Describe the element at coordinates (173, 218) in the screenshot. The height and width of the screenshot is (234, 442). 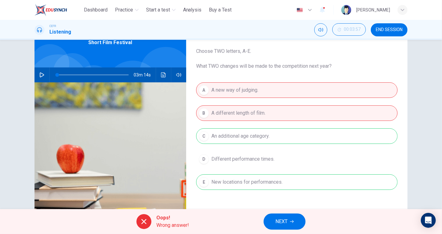
I see `span: Oops!` at that location.